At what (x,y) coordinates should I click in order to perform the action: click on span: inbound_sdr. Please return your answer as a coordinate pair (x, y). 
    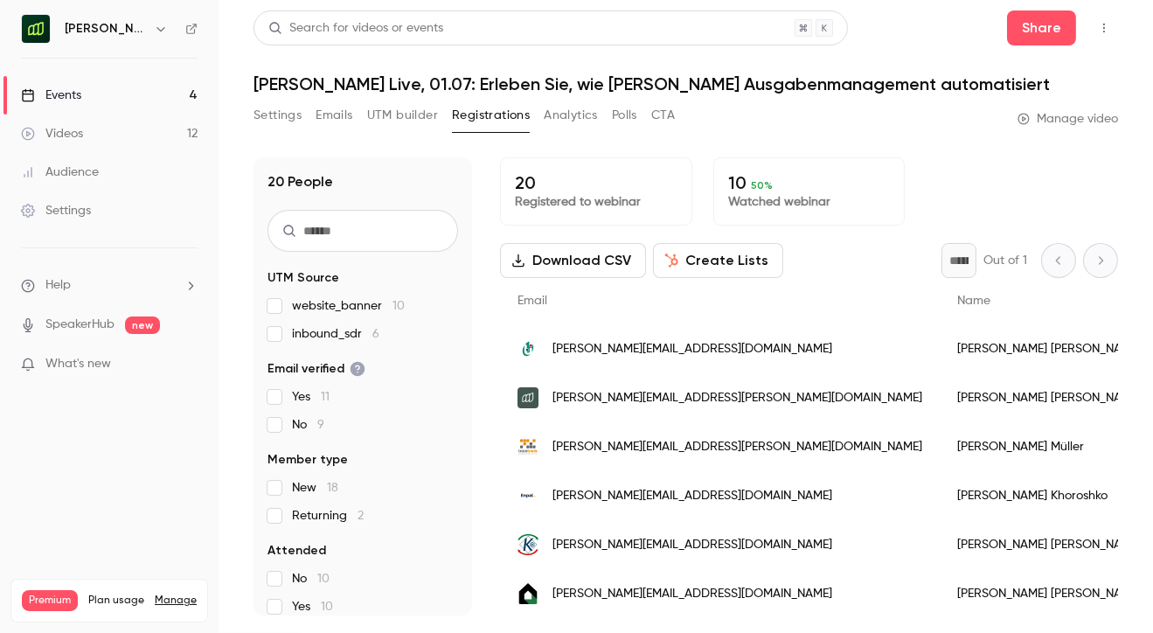
    Looking at the image, I should click on (336, 334).